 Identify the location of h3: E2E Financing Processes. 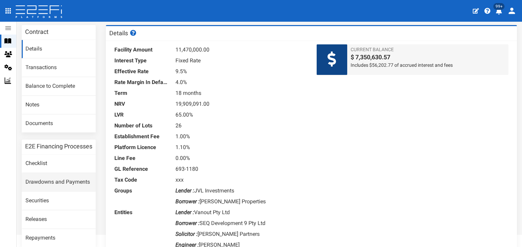
(59, 147).